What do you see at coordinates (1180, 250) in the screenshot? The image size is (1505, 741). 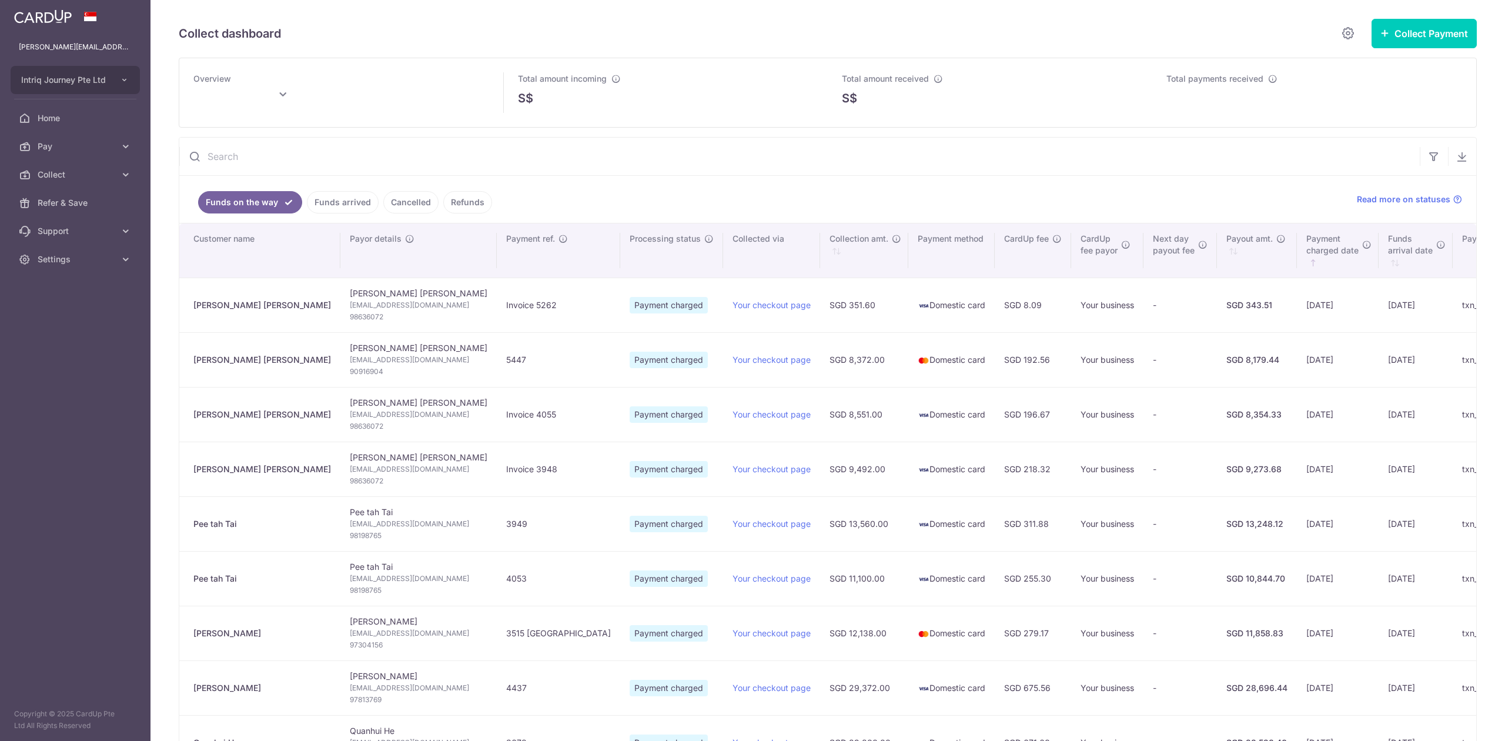 I see `th: Next daypayout fee` at bounding box center [1180, 250].